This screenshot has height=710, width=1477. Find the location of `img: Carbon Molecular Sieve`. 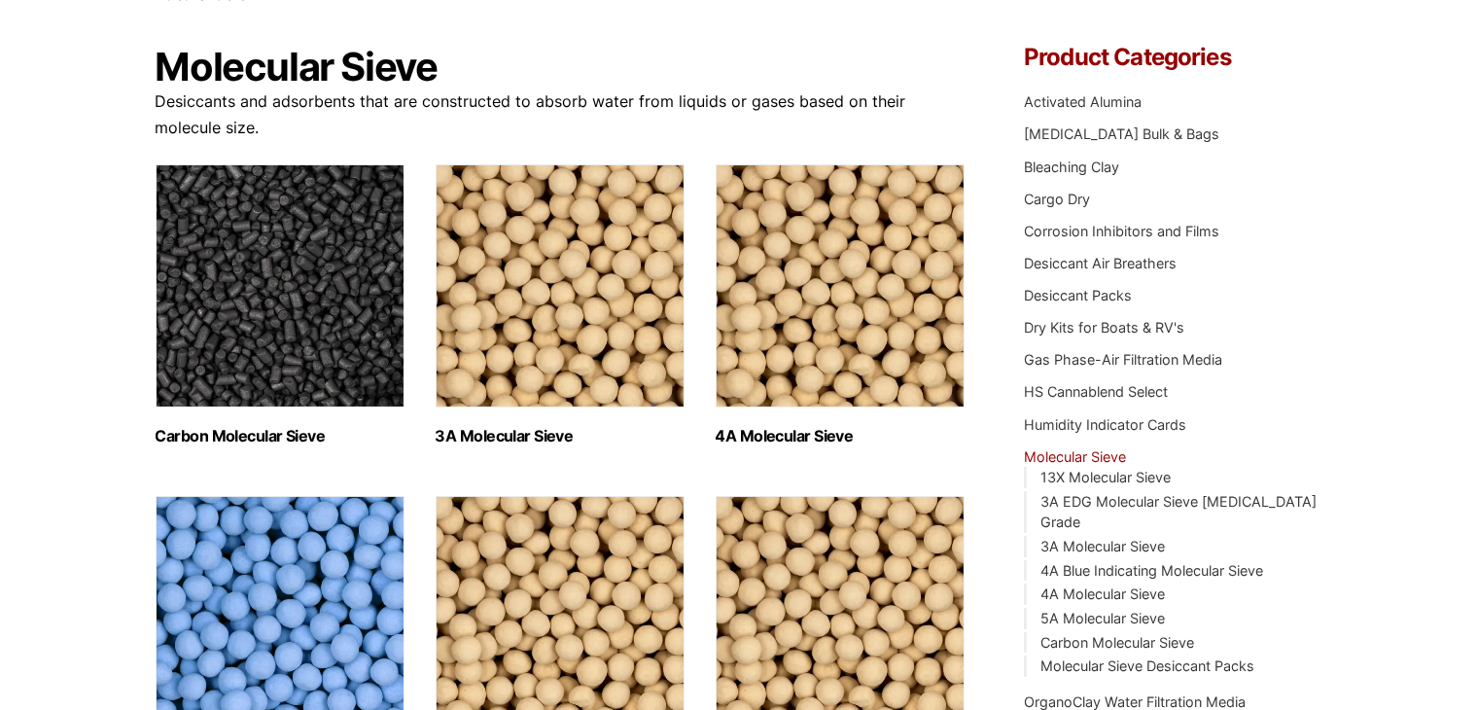

img: Carbon Molecular Sieve is located at coordinates (280, 286).